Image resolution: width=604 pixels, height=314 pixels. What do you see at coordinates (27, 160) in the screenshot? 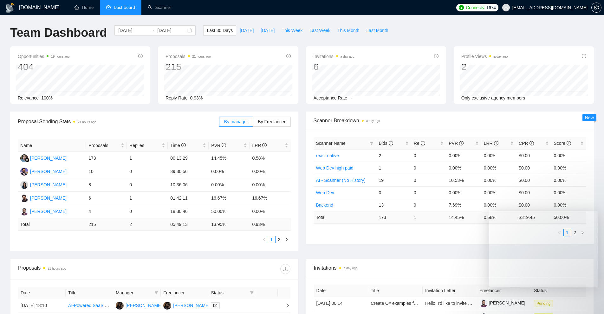
I see `img: gigradar-bm.png` at bounding box center [27, 160].